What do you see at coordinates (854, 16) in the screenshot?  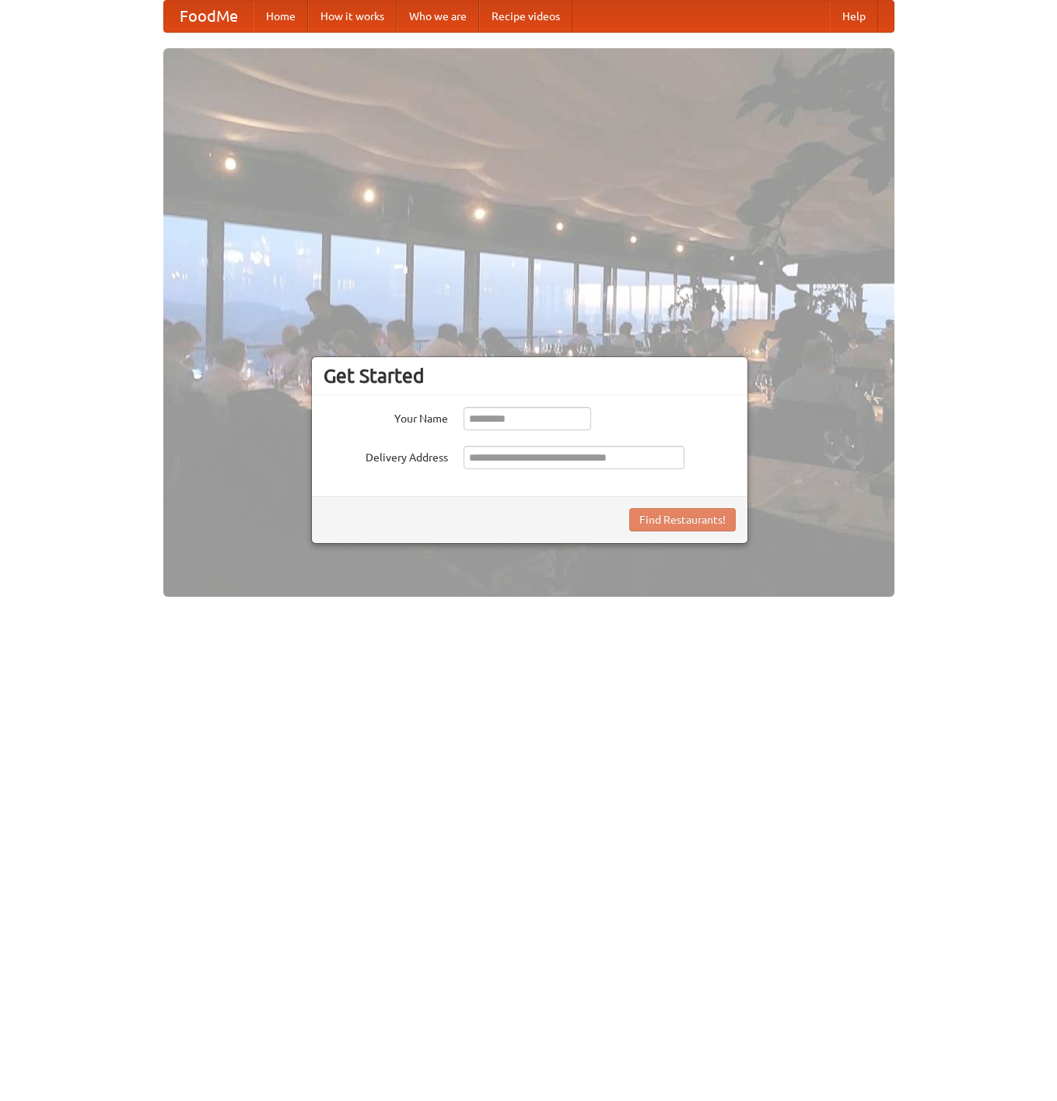 I see `a: Help` at bounding box center [854, 16].